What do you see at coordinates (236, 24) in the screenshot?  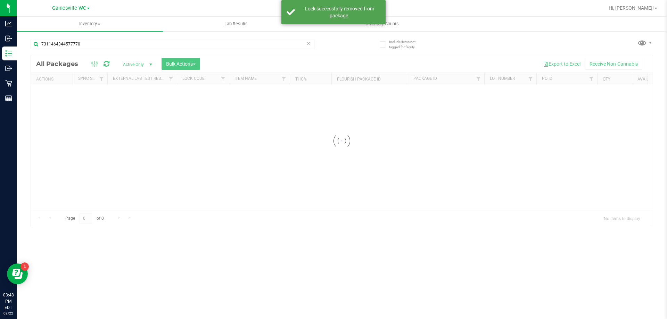 I see `span: Lab Results` at bounding box center [236, 24].